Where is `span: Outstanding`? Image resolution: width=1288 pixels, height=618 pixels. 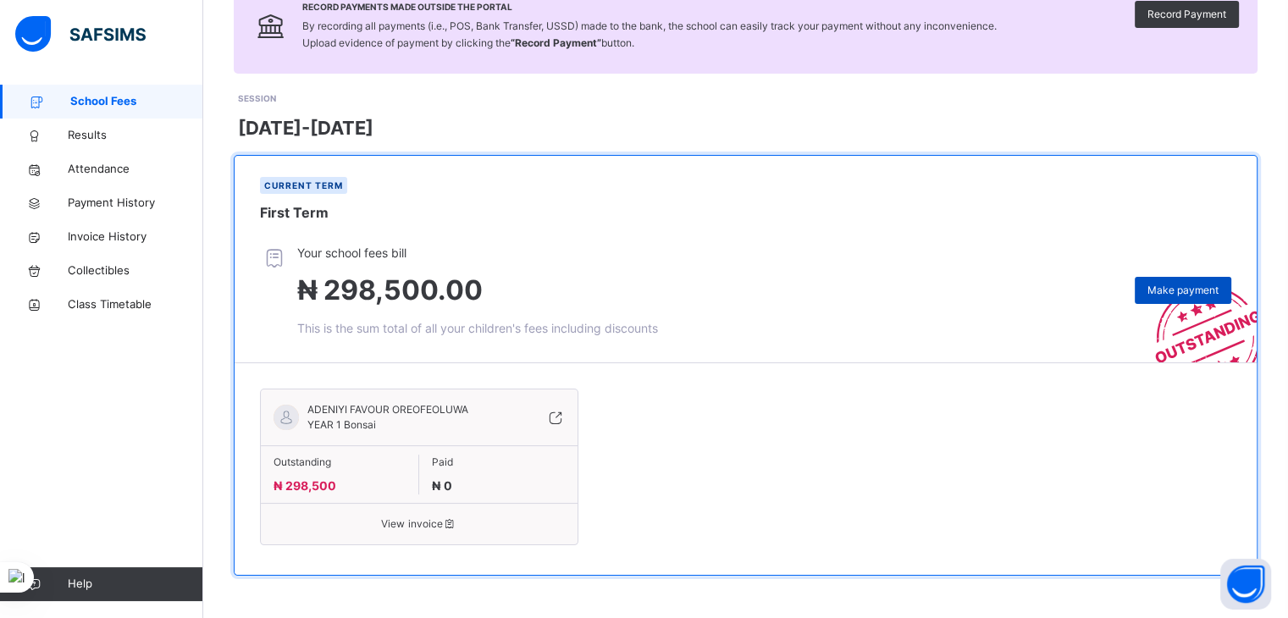 span: Outstanding is located at coordinates (340, 462).